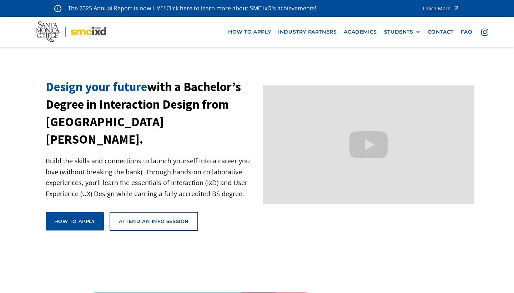 The width and height of the screenshot is (514, 293). Describe the element at coordinates (467, 32) in the screenshot. I see `a: faq` at that location.